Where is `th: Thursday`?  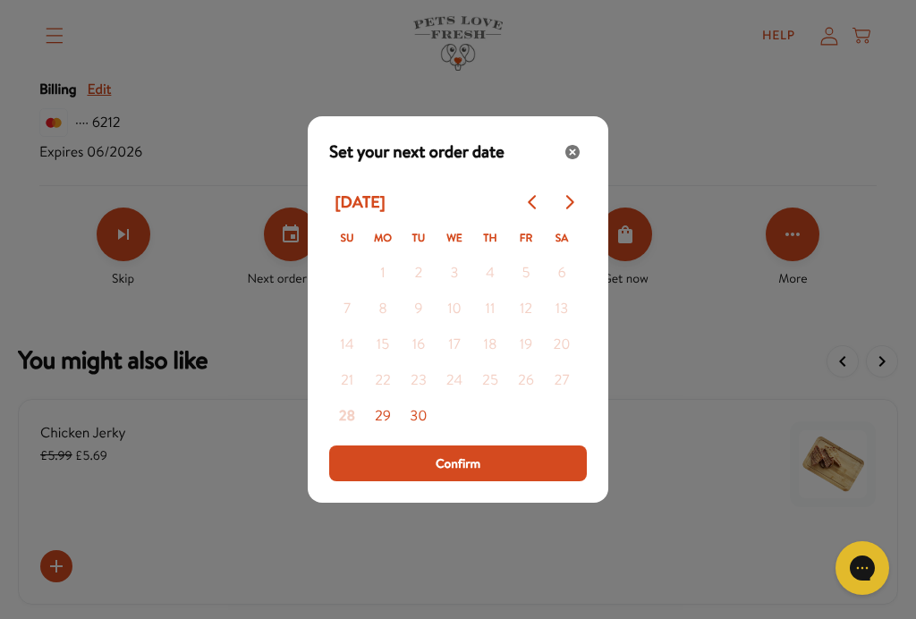
th: Thursday is located at coordinates (490, 238).